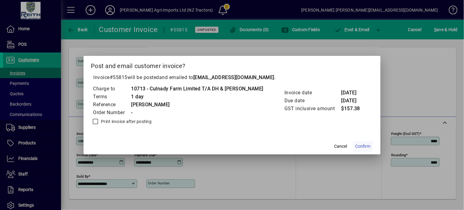 The height and width of the screenshot is (210, 464). What do you see at coordinates (125, 121) in the screenshot?
I see `label: Print invoice after posting` at bounding box center [125, 121].